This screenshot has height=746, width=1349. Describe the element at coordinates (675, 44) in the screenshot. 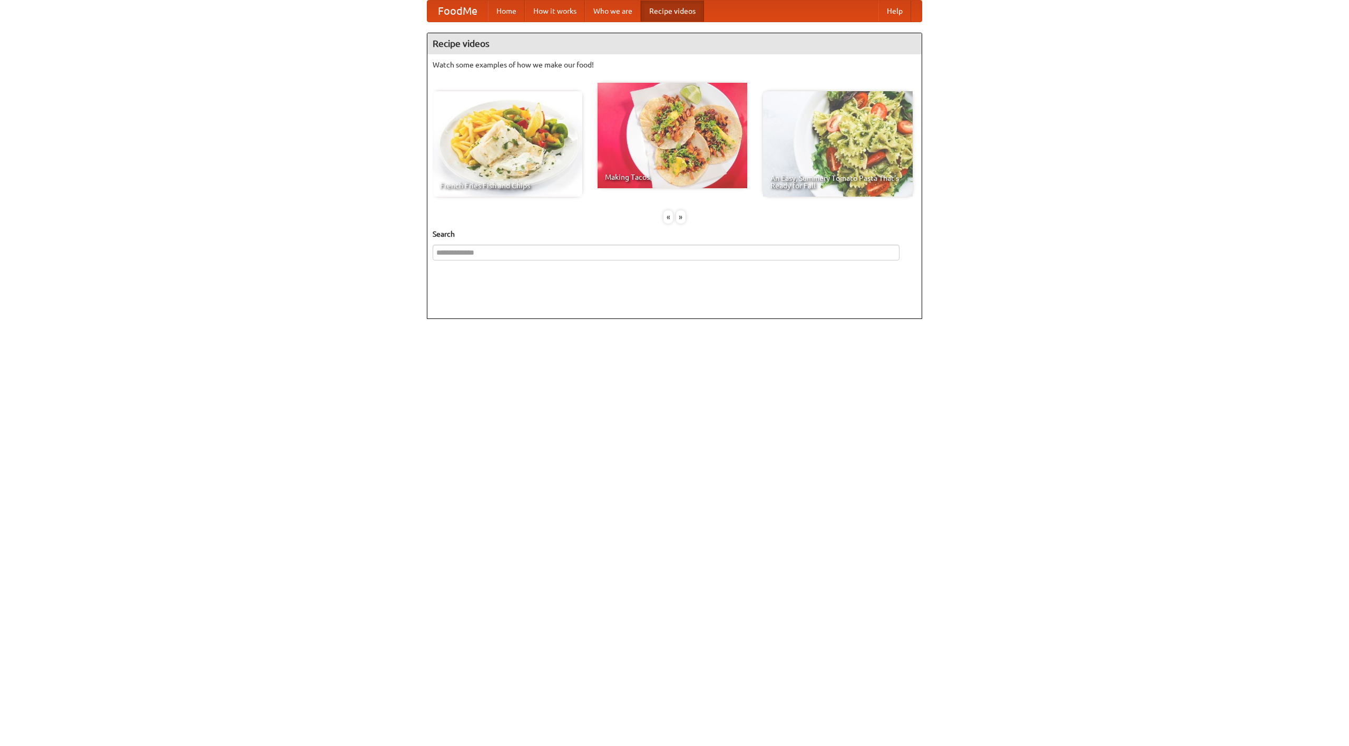

I see `h4: Recipe videos` at that location.